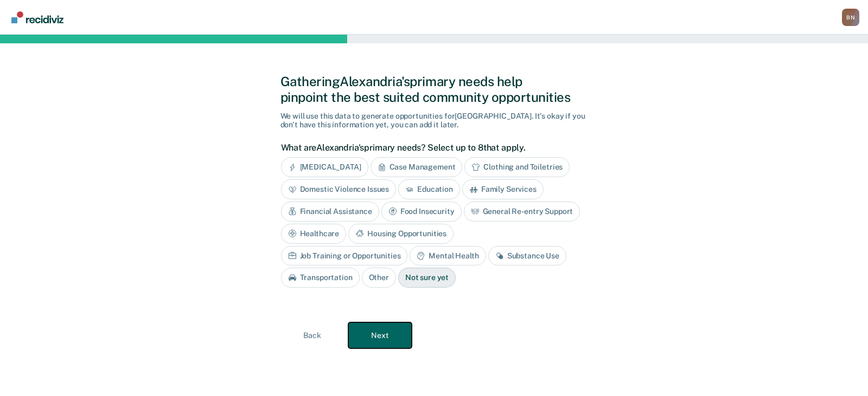 This screenshot has height=396, width=868. Describe the element at coordinates (527, 256) in the screenshot. I see `div: Substance Use` at that location.